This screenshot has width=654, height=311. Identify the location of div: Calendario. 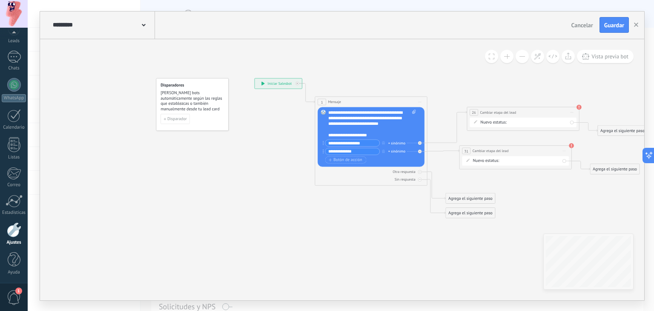
(14, 127).